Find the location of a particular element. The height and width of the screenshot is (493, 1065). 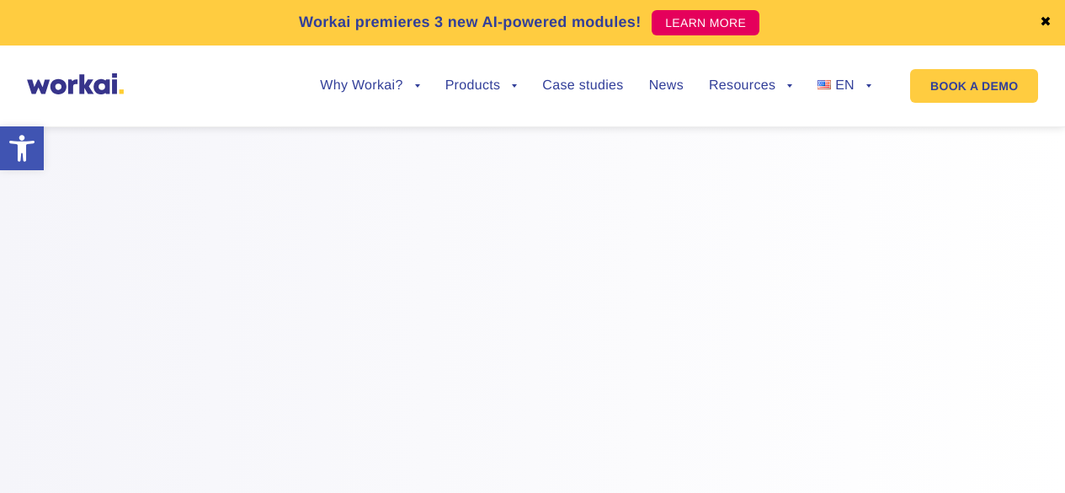

a: LEARN MORE is located at coordinates (706, 23).